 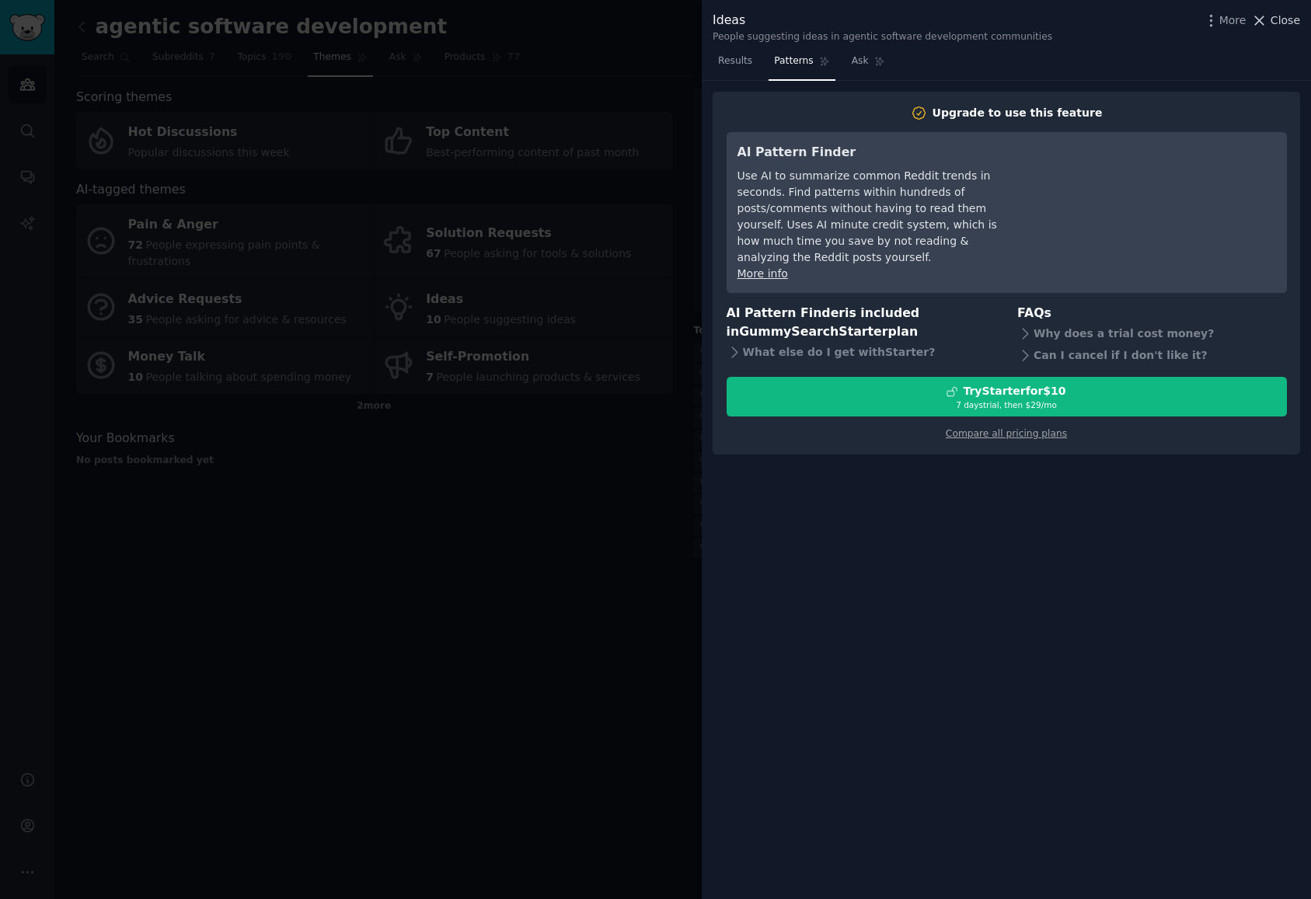 I want to click on div: Can I cancel if I don't like it?, so click(x=1152, y=355).